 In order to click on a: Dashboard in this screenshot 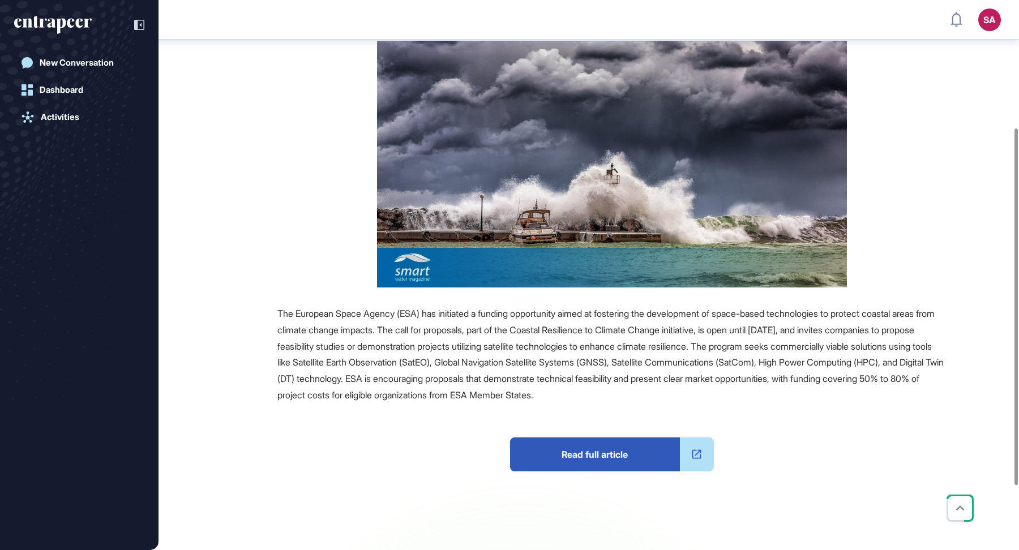, I will do `click(79, 90)`.